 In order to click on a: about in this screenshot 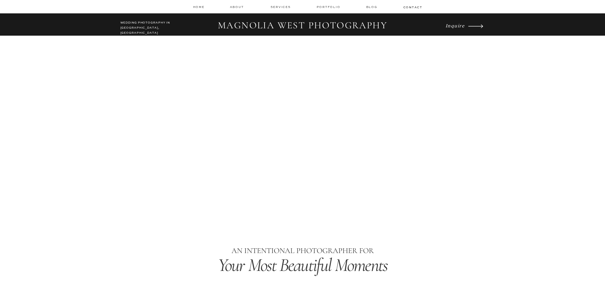, I will do `click(238, 7)`.